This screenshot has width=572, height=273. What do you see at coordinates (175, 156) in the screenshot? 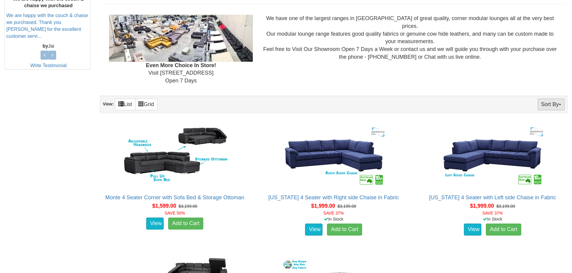
I see `img: Monte 4 Seater Corner with Sofa Bed & Storage Ottoman` at bounding box center [175, 156].